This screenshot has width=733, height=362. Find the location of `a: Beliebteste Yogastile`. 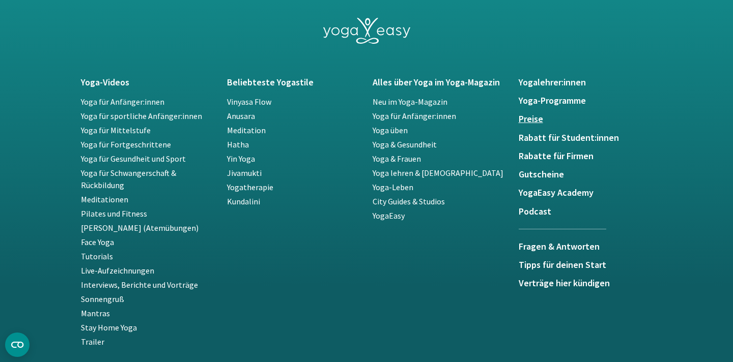

a: Beliebteste Yogastile is located at coordinates (294, 82).